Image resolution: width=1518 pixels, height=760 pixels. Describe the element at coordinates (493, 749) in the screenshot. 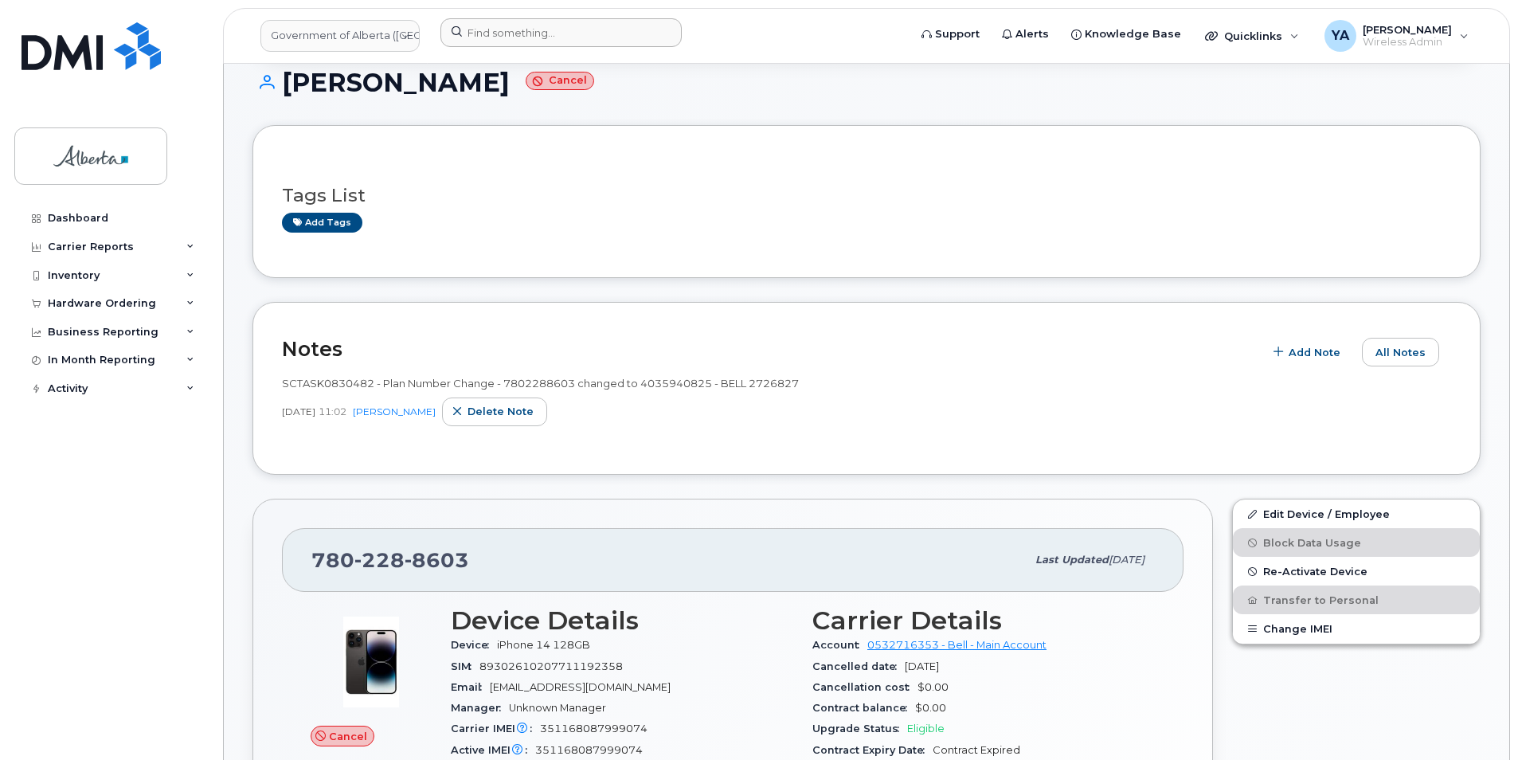

I see `span: Active IMEI` at that location.